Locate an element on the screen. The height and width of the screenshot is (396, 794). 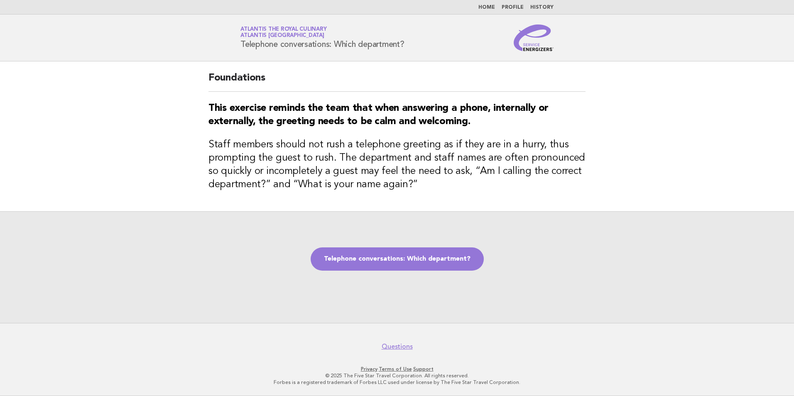
a: Profile is located at coordinates (513, 7).